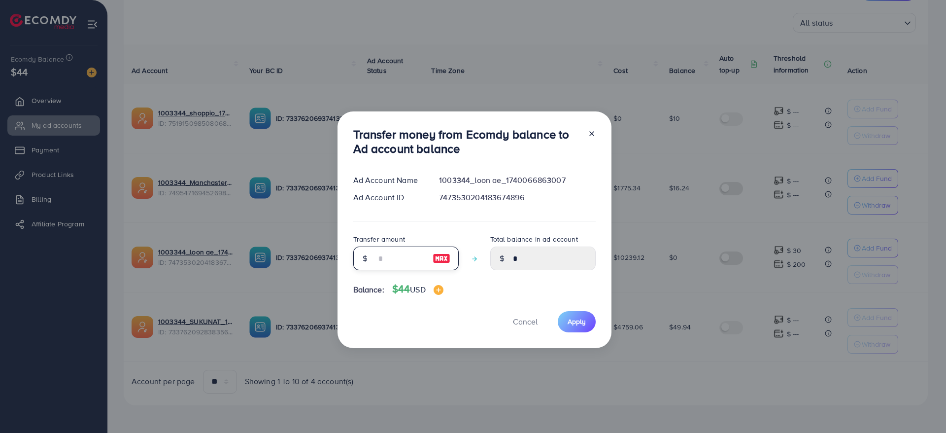  What do you see at coordinates (418, 289) in the screenshot?
I see `h4: $44` at bounding box center [418, 289].